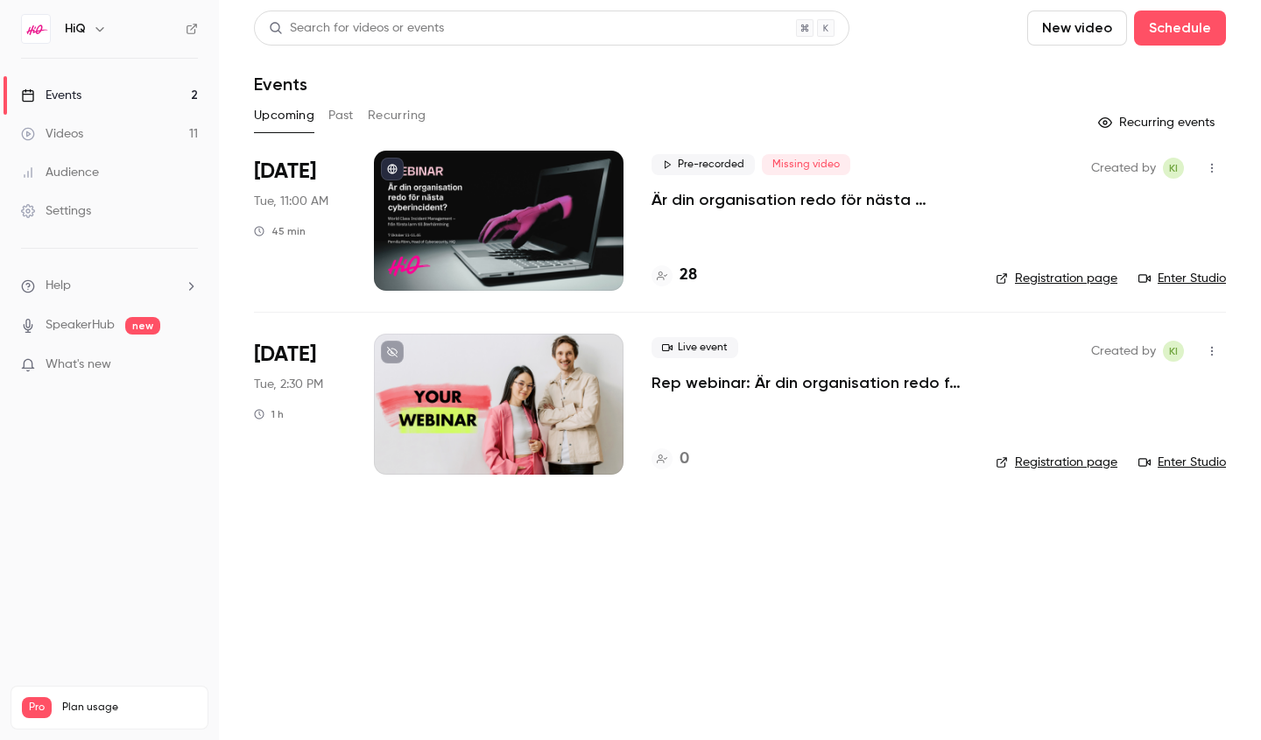  I want to click on a: Rep webinar: Är din organisation redo för nästa cyberincident?, so click(809, 383).